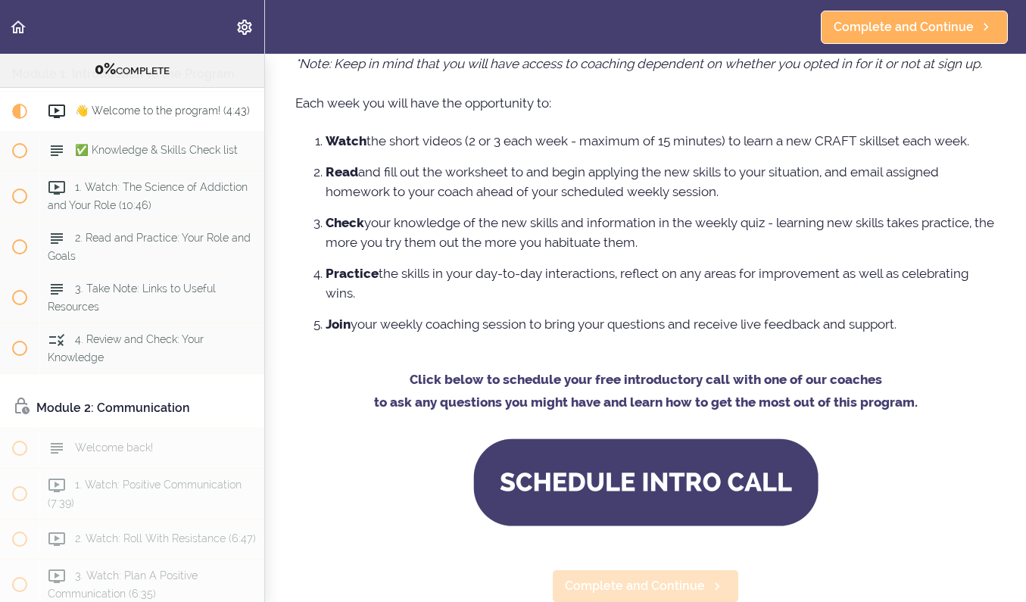 This screenshot has height=602, width=1026. I want to click on strong: Read, so click(341, 172).